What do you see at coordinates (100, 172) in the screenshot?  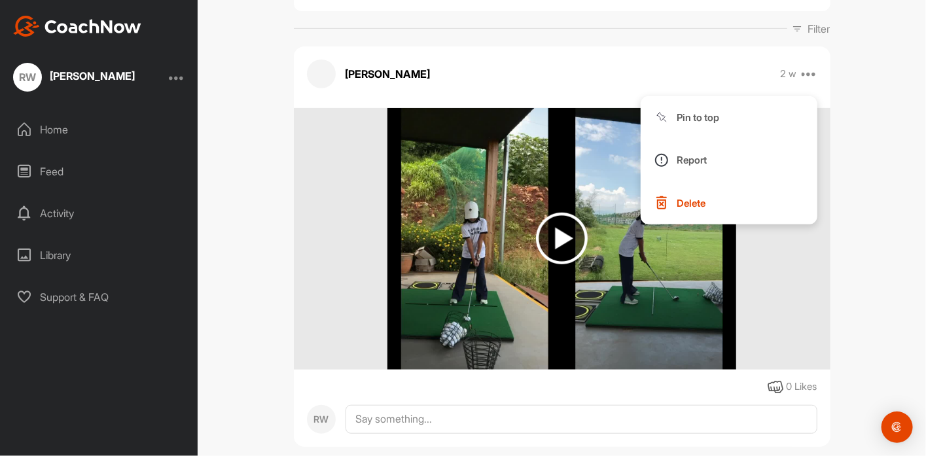 I see `div: Feed` at bounding box center [100, 172].